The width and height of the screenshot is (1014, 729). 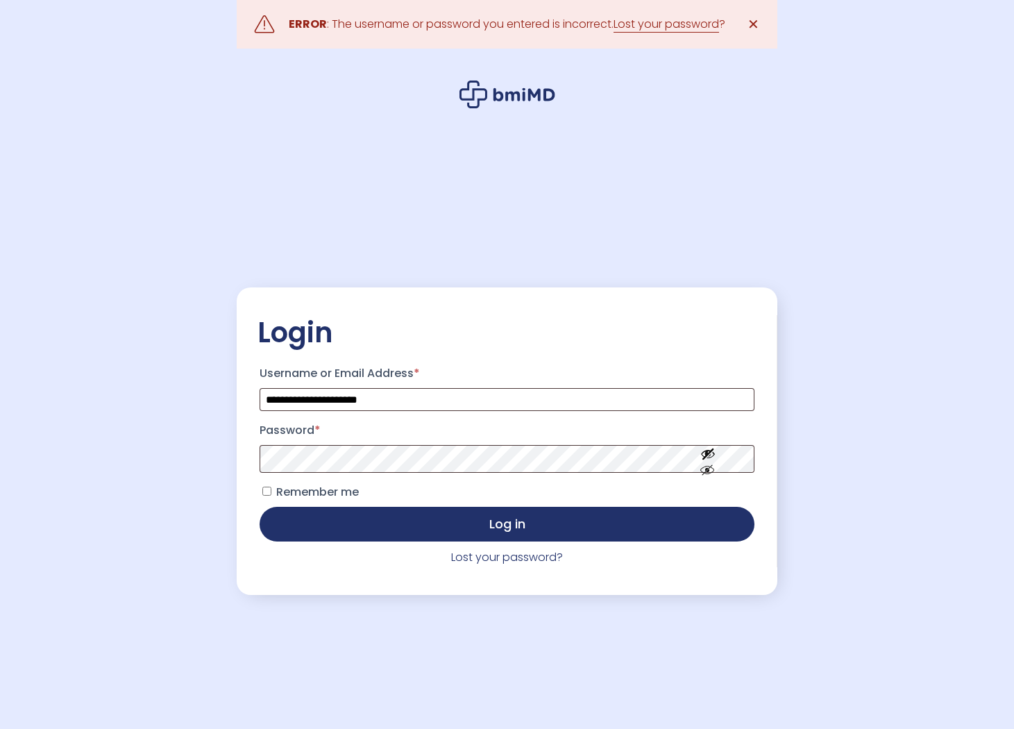 What do you see at coordinates (308, 24) in the screenshot?
I see `strong: ERROR` at bounding box center [308, 24].